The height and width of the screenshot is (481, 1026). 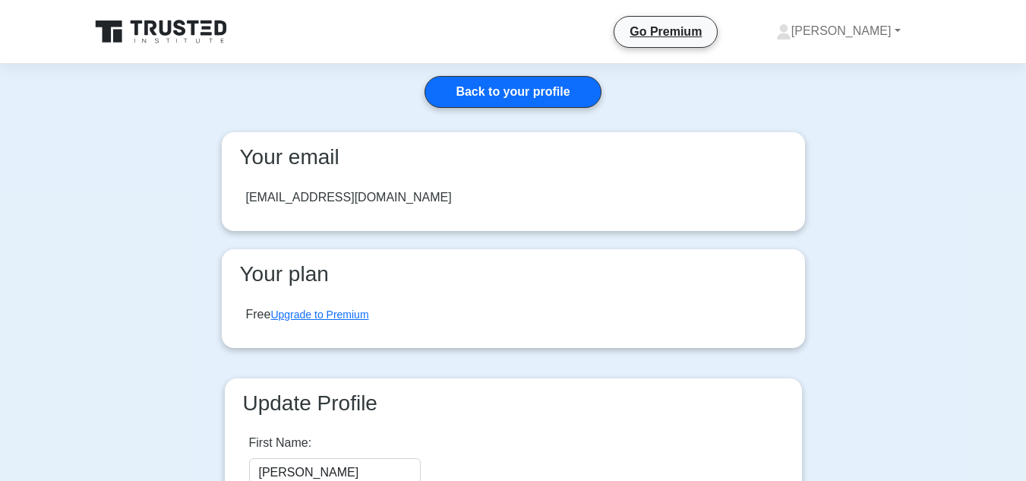 I want to click on label: First Name:, so click(x=280, y=443).